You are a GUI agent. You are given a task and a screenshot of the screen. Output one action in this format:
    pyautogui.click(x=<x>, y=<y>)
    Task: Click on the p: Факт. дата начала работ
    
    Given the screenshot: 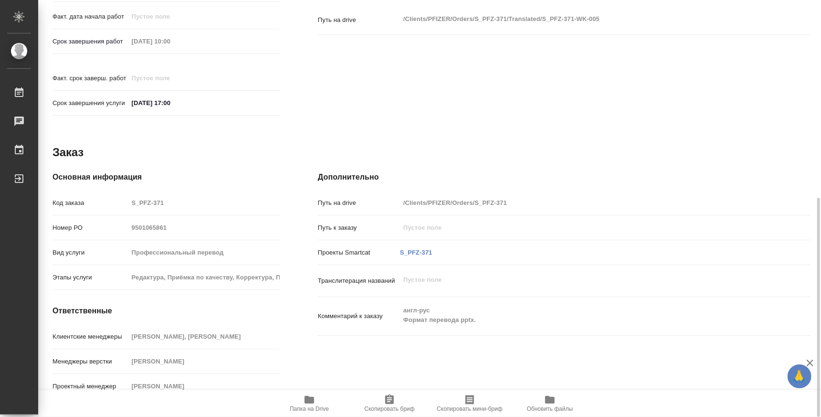 What is the action you would take?
    pyautogui.click(x=90, y=17)
    